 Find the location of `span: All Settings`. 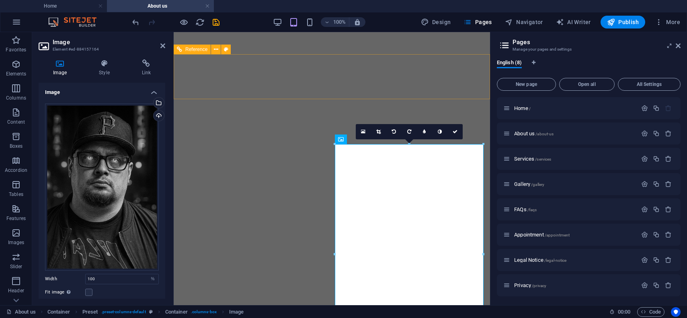

span: All Settings is located at coordinates (649, 84).